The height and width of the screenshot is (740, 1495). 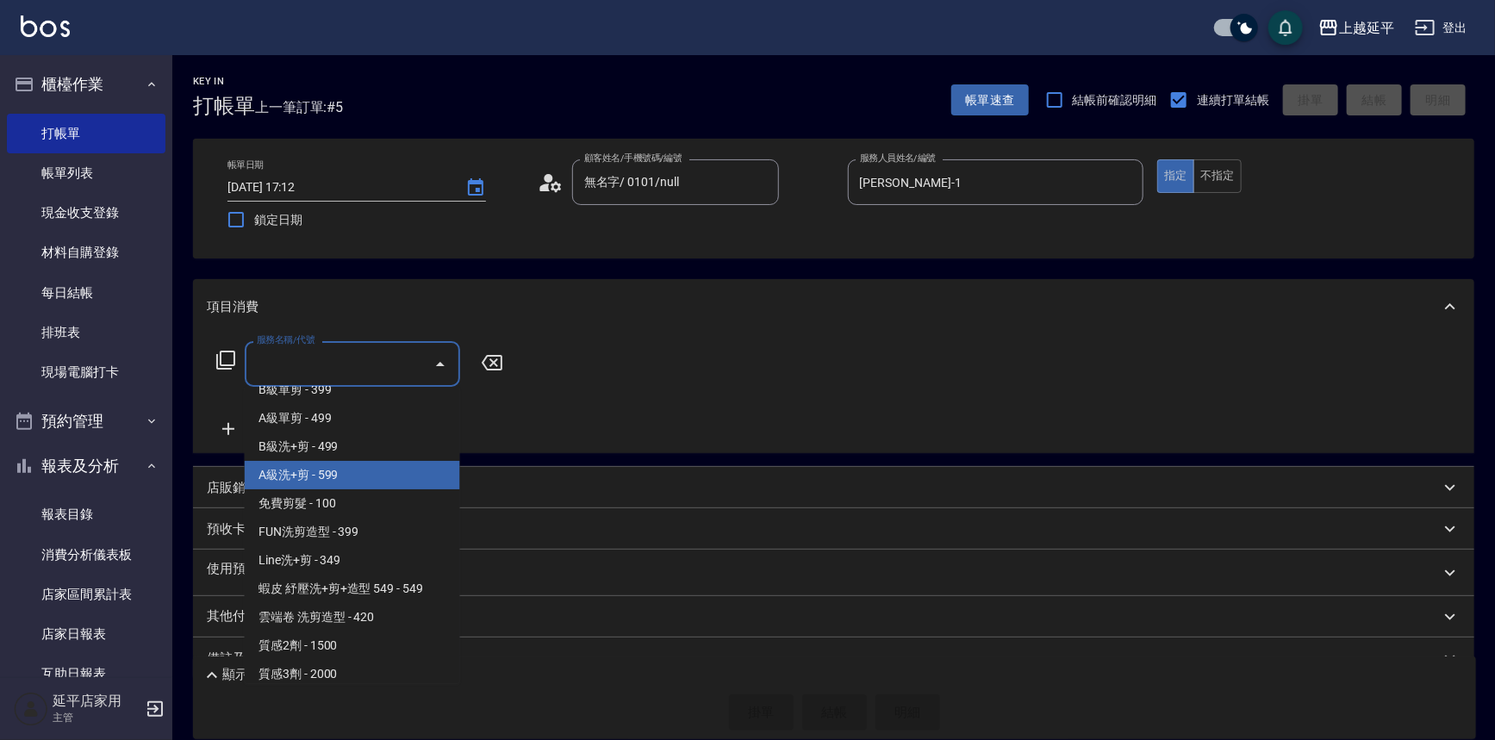 What do you see at coordinates (31, 709) in the screenshot?
I see `img: Person` at bounding box center [31, 709].